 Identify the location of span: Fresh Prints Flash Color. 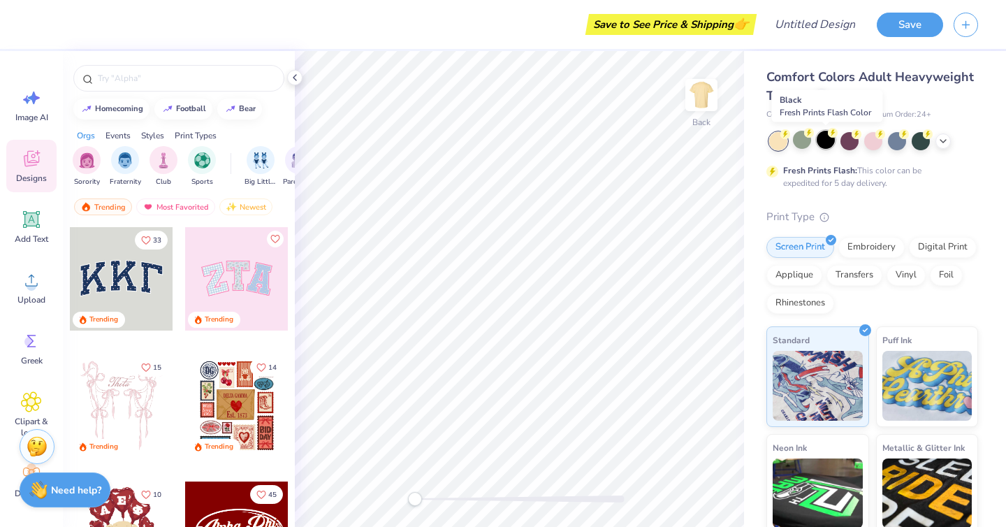
(825, 112).